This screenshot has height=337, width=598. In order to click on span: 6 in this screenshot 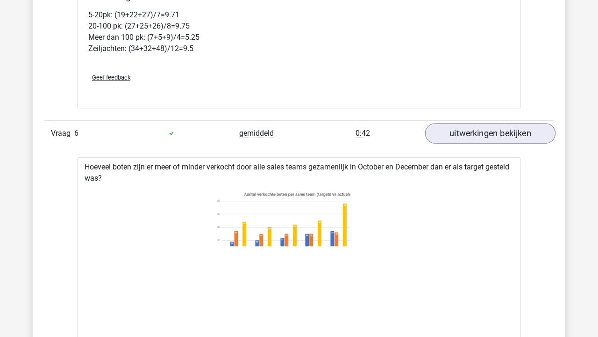, I will do `click(76, 133)`.